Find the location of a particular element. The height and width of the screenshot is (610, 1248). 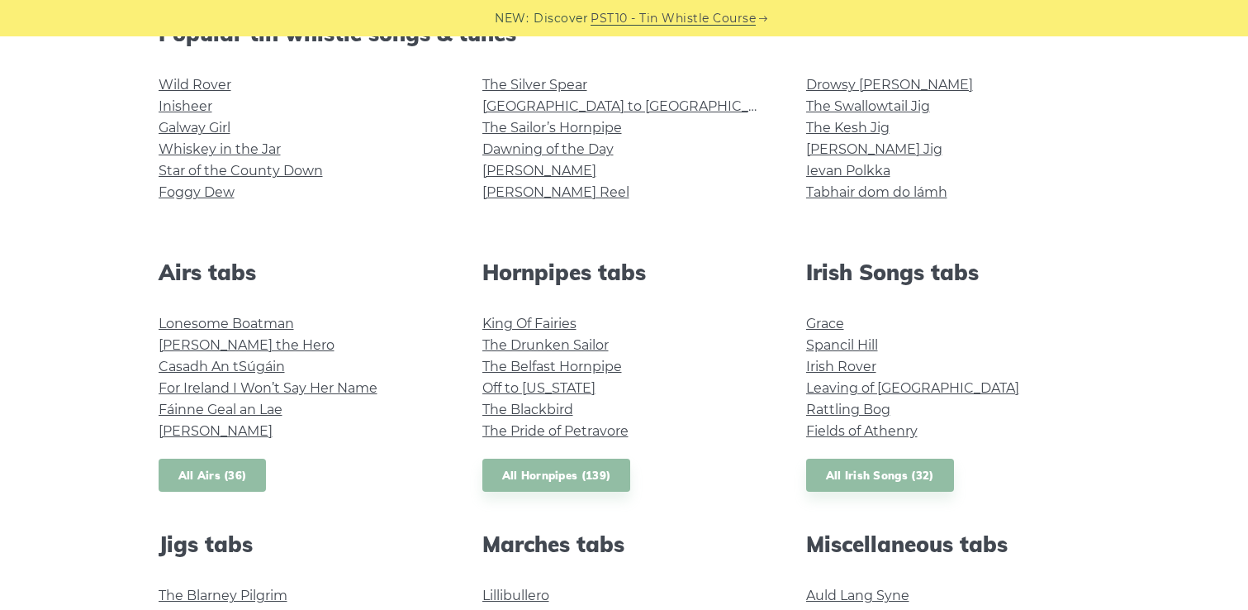

h2: Miscellaneous tabs is located at coordinates (949, 544).